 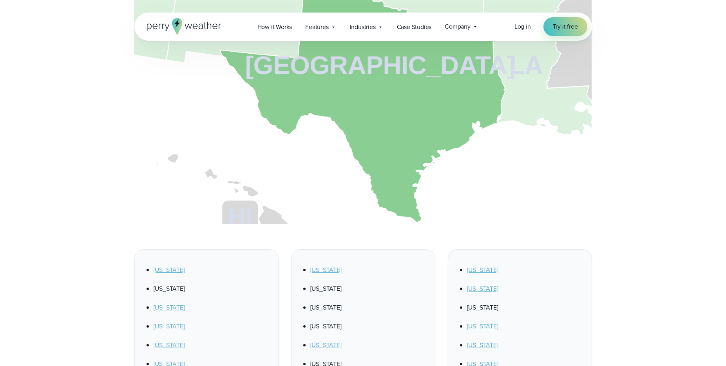 I want to click on tspan: HI, so click(x=240, y=217).